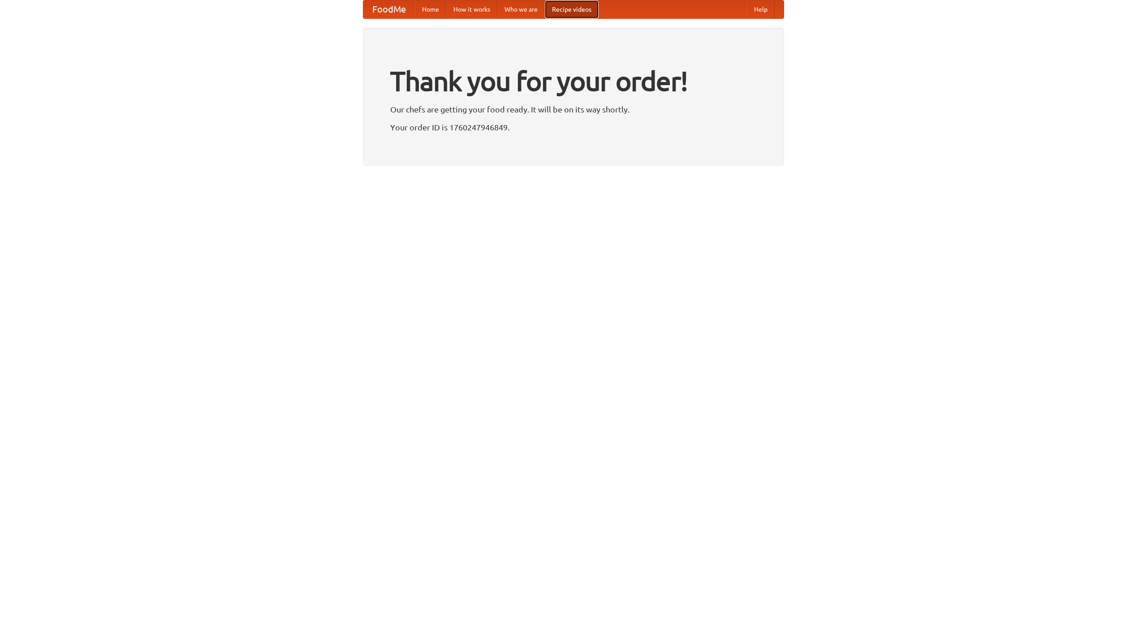  I want to click on a: FoodMe, so click(389, 9).